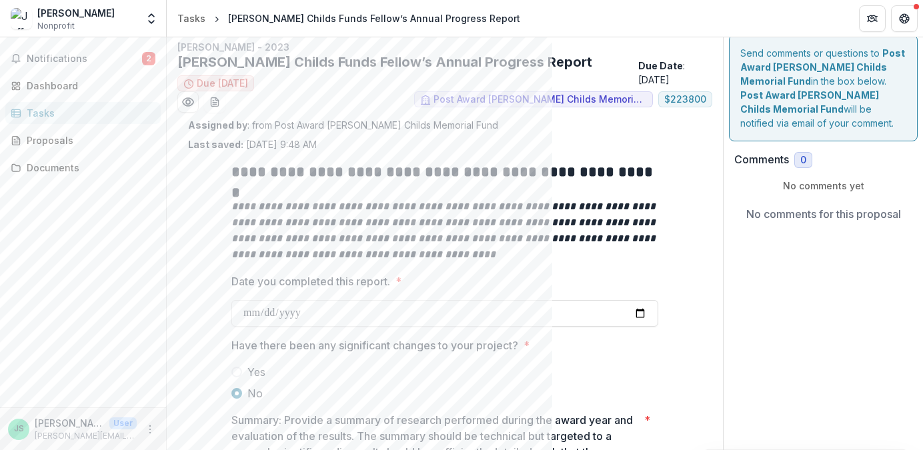 The height and width of the screenshot is (450, 923). I want to click on button: Open entity switcher, so click(151, 19).